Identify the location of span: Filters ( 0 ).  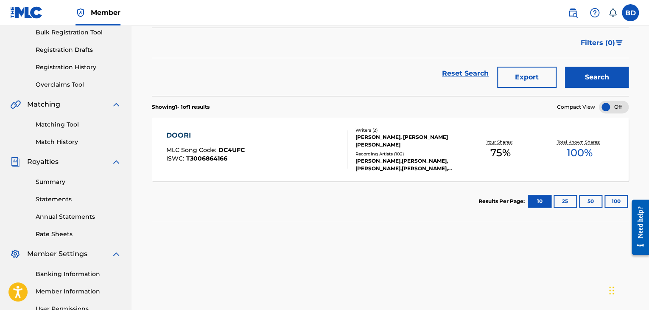
(598, 43).